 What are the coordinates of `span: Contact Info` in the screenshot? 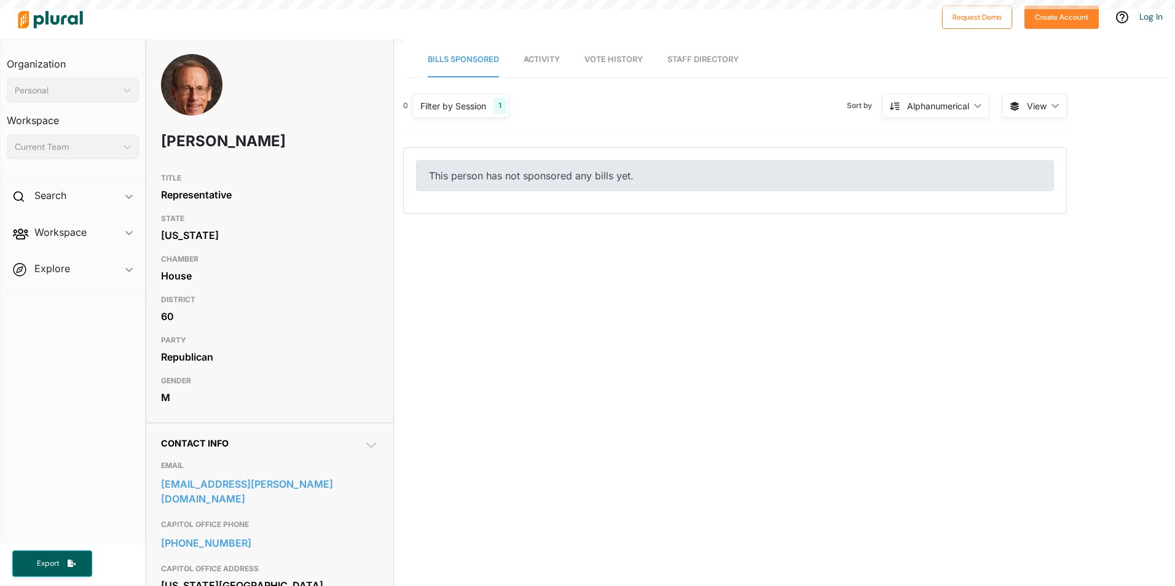 It's located at (195, 443).